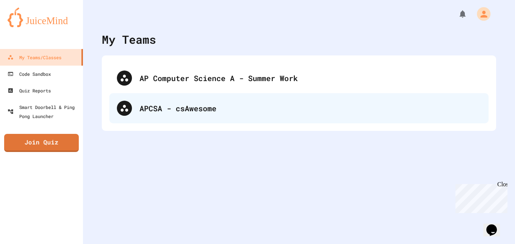 This screenshot has width=515, height=244. I want to click on div: My Teams, so click(129, 39).